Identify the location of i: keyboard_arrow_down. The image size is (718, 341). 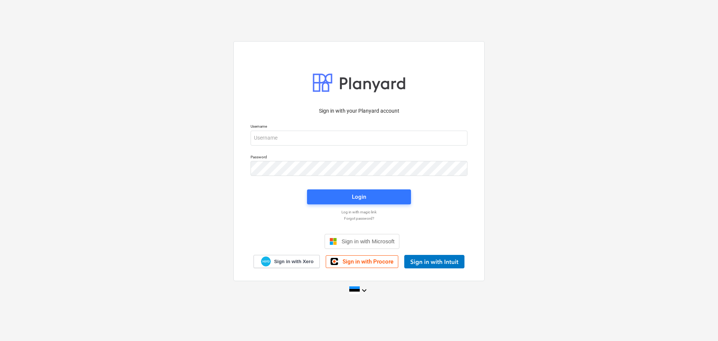
(364, 290).